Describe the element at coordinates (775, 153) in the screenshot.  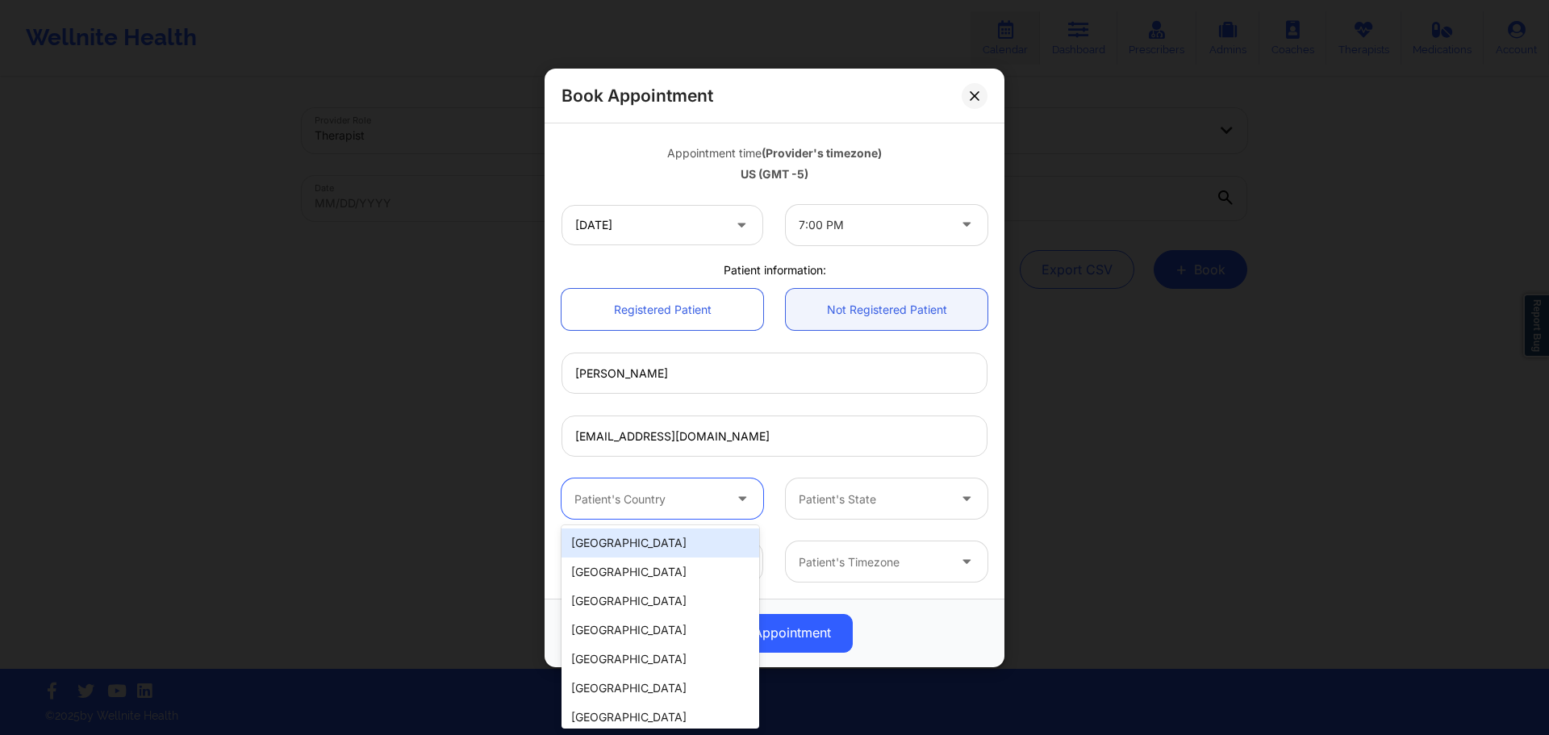
I see `div: Appointment time` at that location.